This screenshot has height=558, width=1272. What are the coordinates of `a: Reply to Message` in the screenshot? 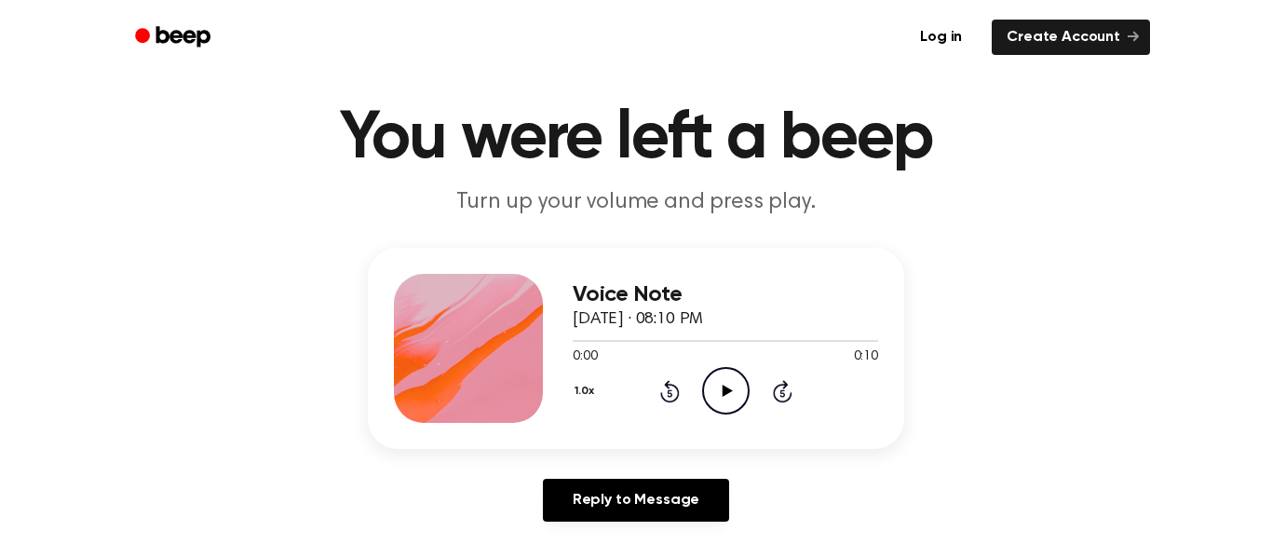 It's located at (636, 500).